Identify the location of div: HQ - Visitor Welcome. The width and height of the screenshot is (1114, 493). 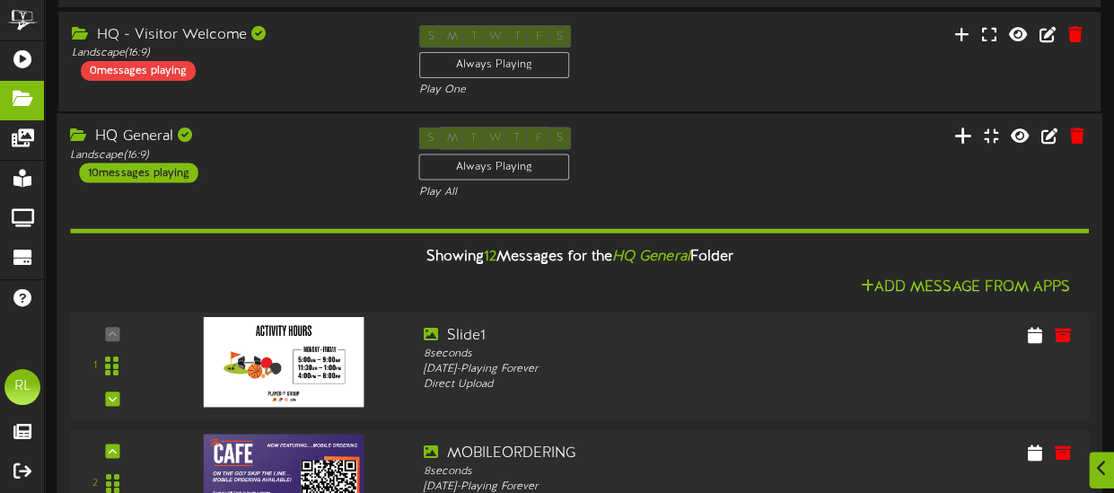
(232, 35).